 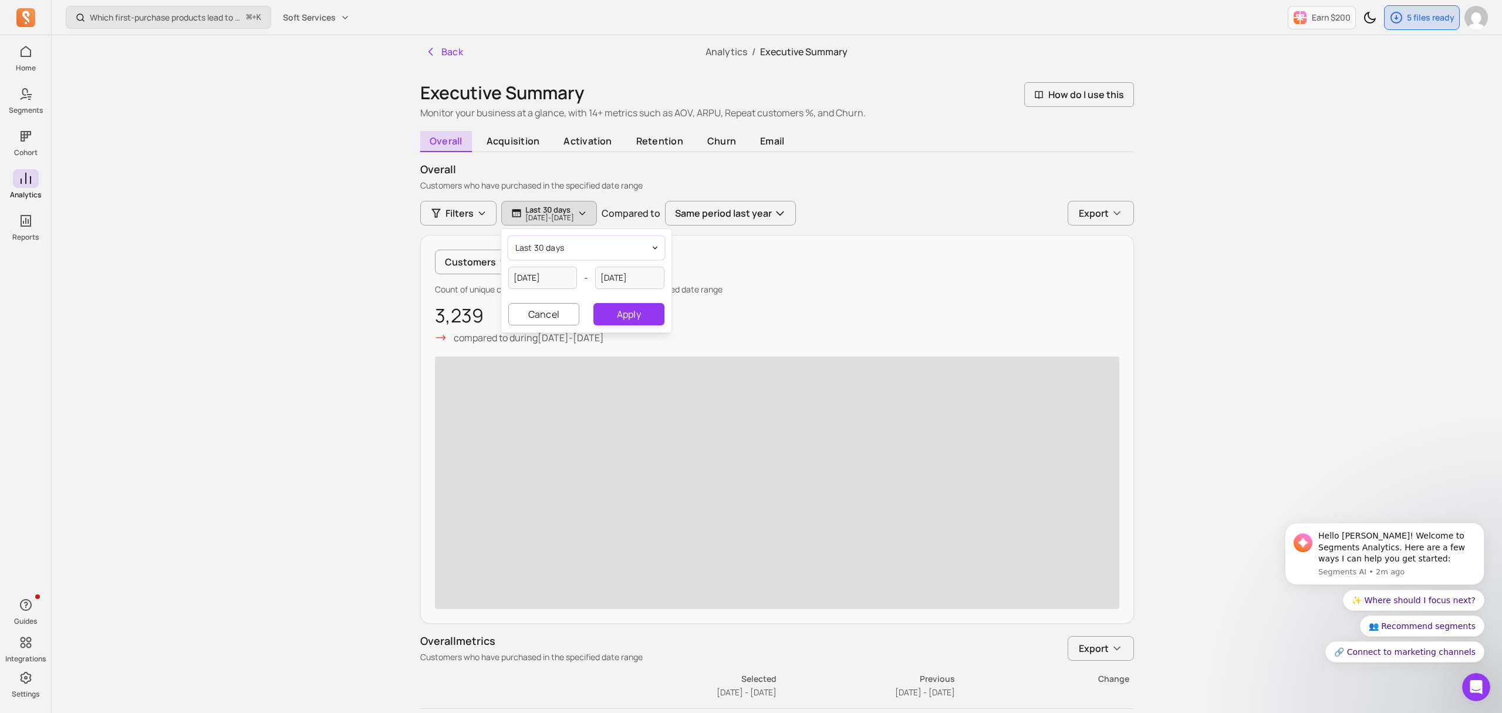 What do you see at coordinates (130, 67) in the screenshot?
I see `p: Message from Segments AI, sent 2m ago` at bounding box center [130, 67].